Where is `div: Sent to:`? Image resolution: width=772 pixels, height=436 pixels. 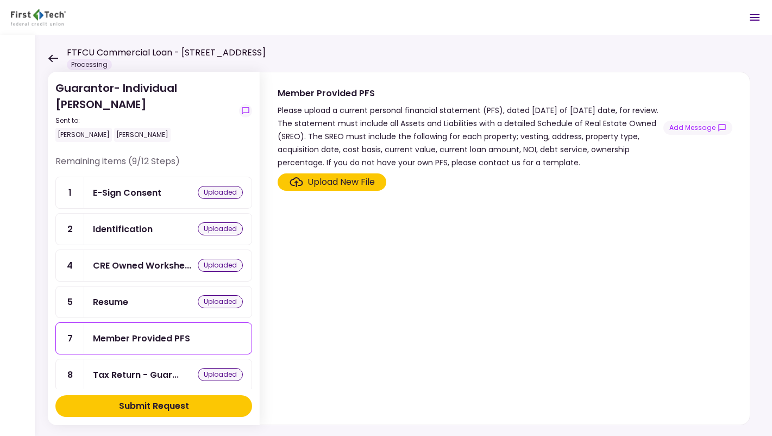 div: Sent to: is located at coordinates (145, 121).